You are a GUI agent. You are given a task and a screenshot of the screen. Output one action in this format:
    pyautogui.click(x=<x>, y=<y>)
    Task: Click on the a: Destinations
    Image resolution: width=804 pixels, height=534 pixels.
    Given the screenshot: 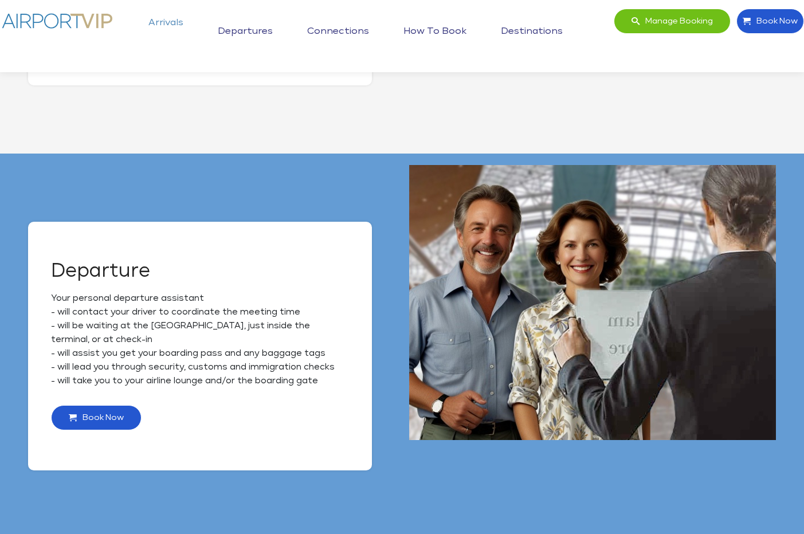 What is the action you would take?
    pyautogui.click(x=532, y=32)
    